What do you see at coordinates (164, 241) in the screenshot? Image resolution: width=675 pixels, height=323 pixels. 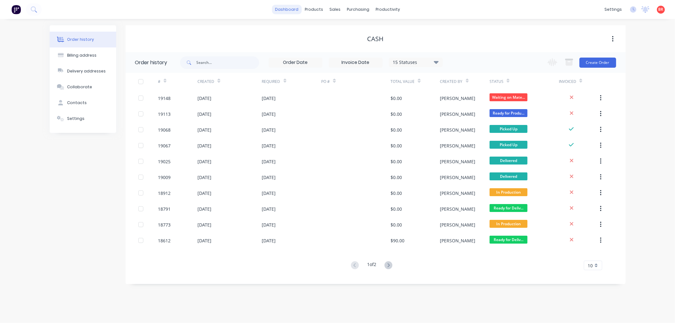 I see `div: 18612` at bounding box center [164, 241].